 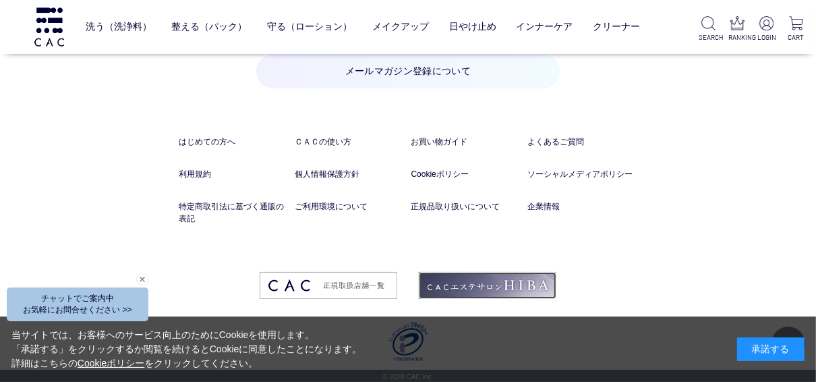 What do you see at coordinates (767, 29) in the screenshot?
I see `a: LOGIN` at bounding box center [767, 29].